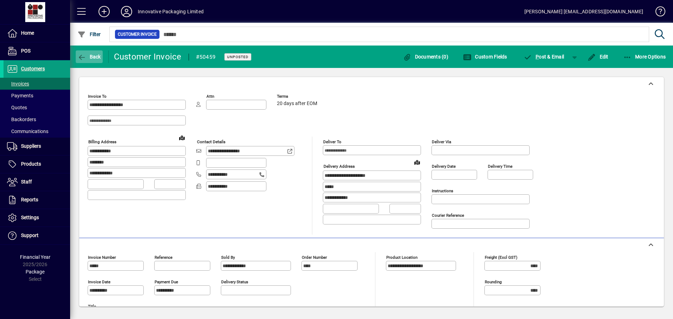 The width and height of the screenshot is (673, 319). Describe the element at coordinates (37, 236) in the screenshot. I see `a: Support` at that location.